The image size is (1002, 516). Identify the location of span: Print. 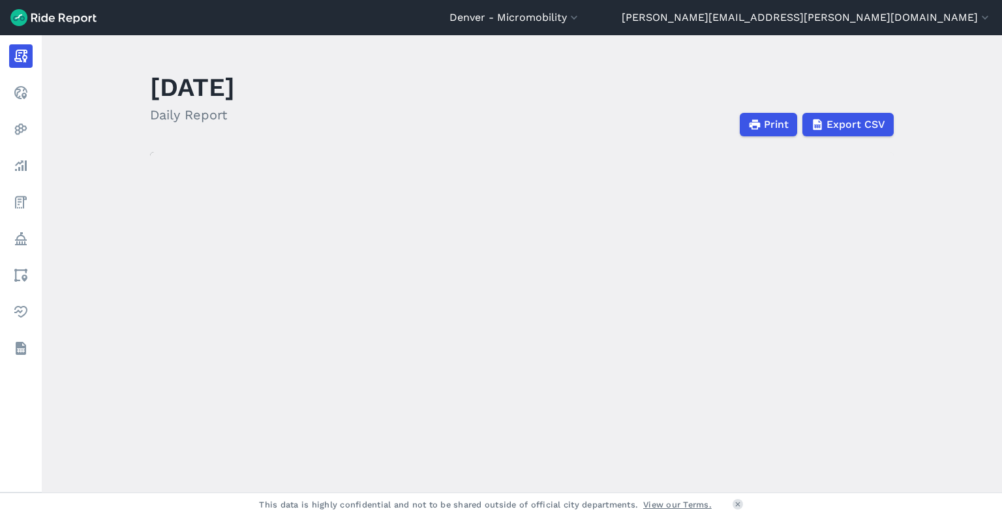
(777, 125).